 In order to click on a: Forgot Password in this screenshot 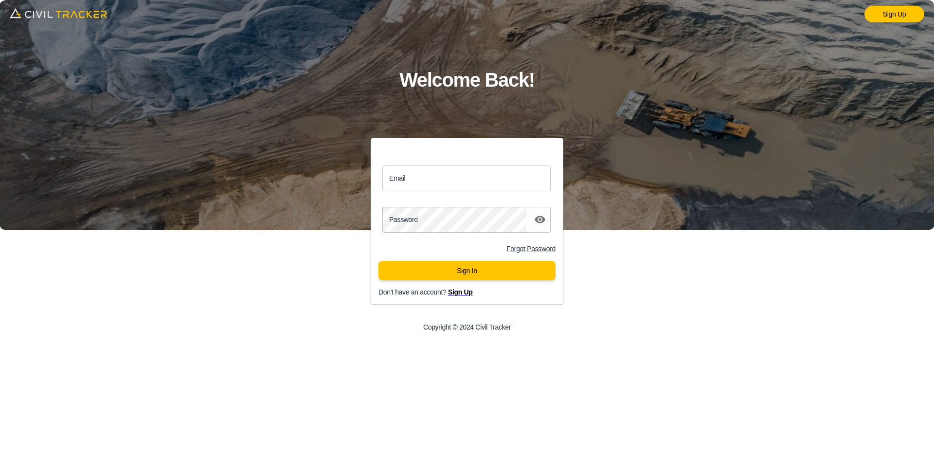, I will do `click(531, 249)`.